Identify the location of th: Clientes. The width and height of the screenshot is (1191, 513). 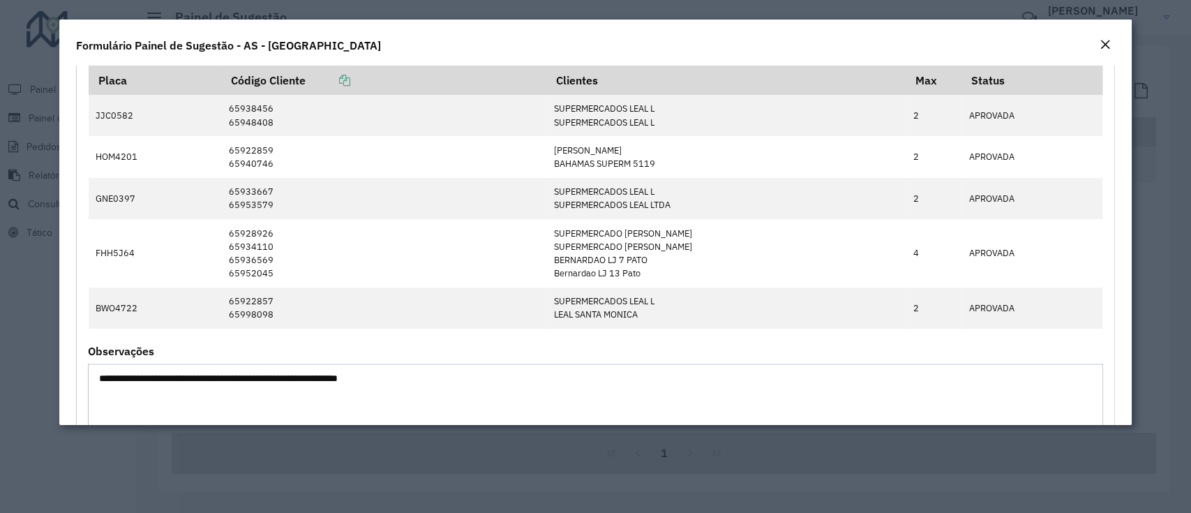
(726, 80).